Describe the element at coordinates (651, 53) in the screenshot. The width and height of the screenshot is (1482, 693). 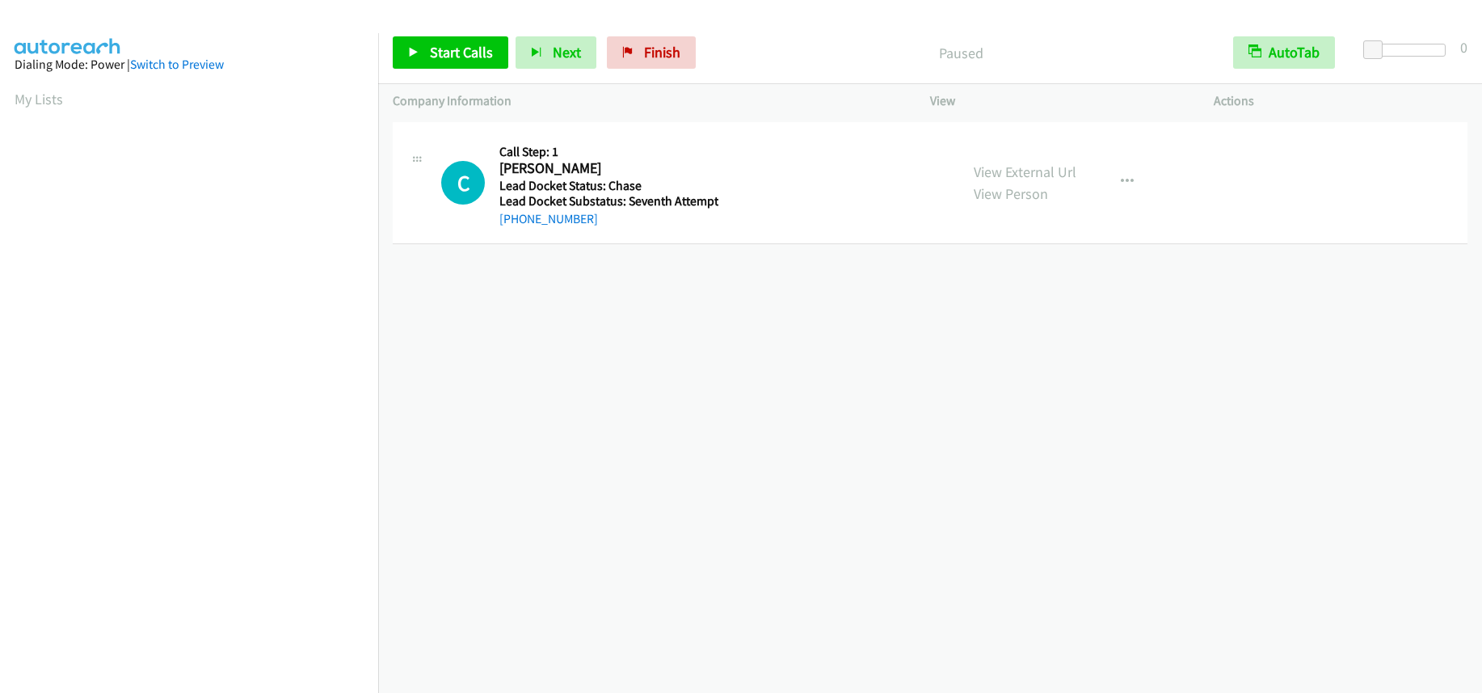
I see `a: Finish` at that location.